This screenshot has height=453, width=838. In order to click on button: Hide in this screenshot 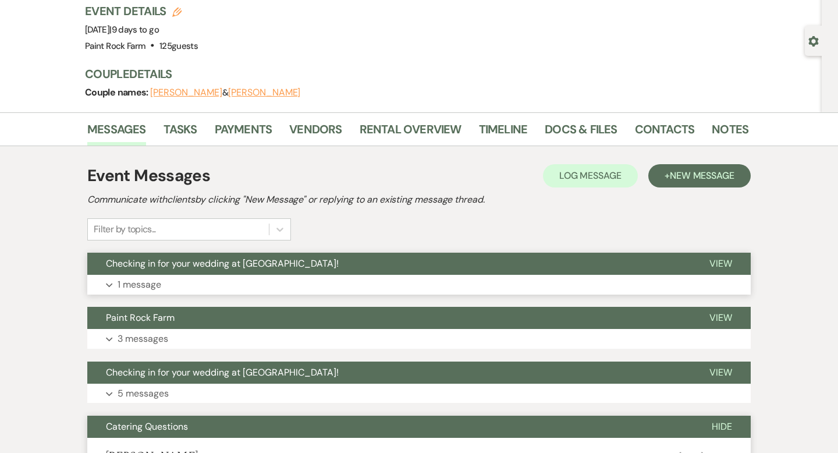, I will do `click(721, 426)`.